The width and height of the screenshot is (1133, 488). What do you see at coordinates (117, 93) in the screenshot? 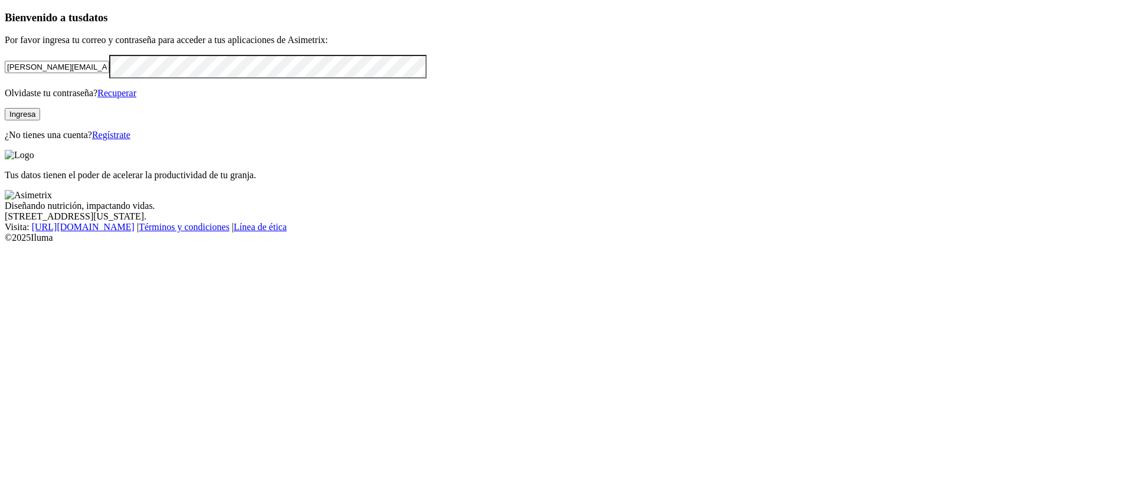
I see `a: Recuperar` at bounding box center [117, 93].